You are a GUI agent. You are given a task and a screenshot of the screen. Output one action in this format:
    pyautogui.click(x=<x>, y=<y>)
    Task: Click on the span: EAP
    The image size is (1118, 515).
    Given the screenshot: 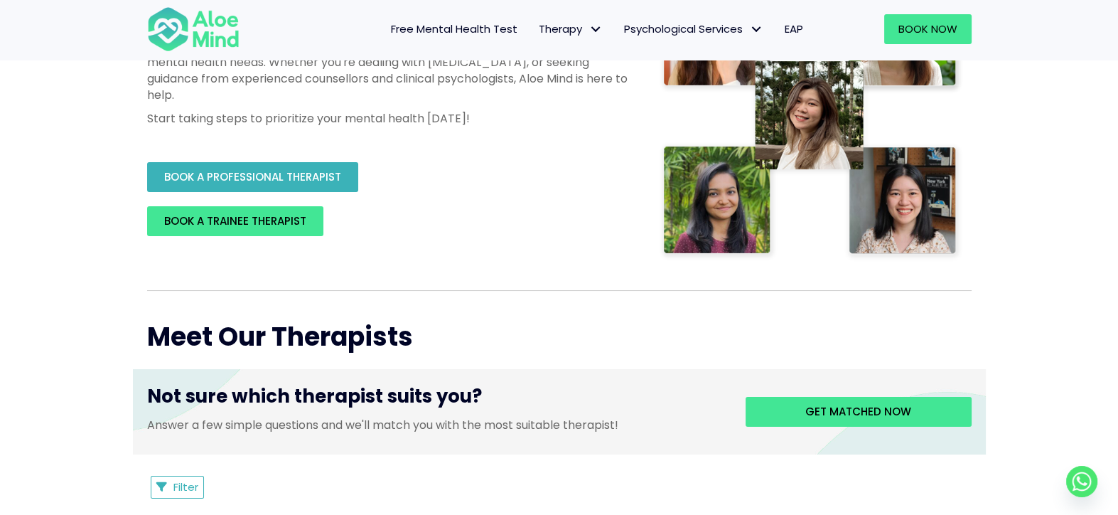 What is the action you would take?
    pyautogui.click(x=794, y=28)
    